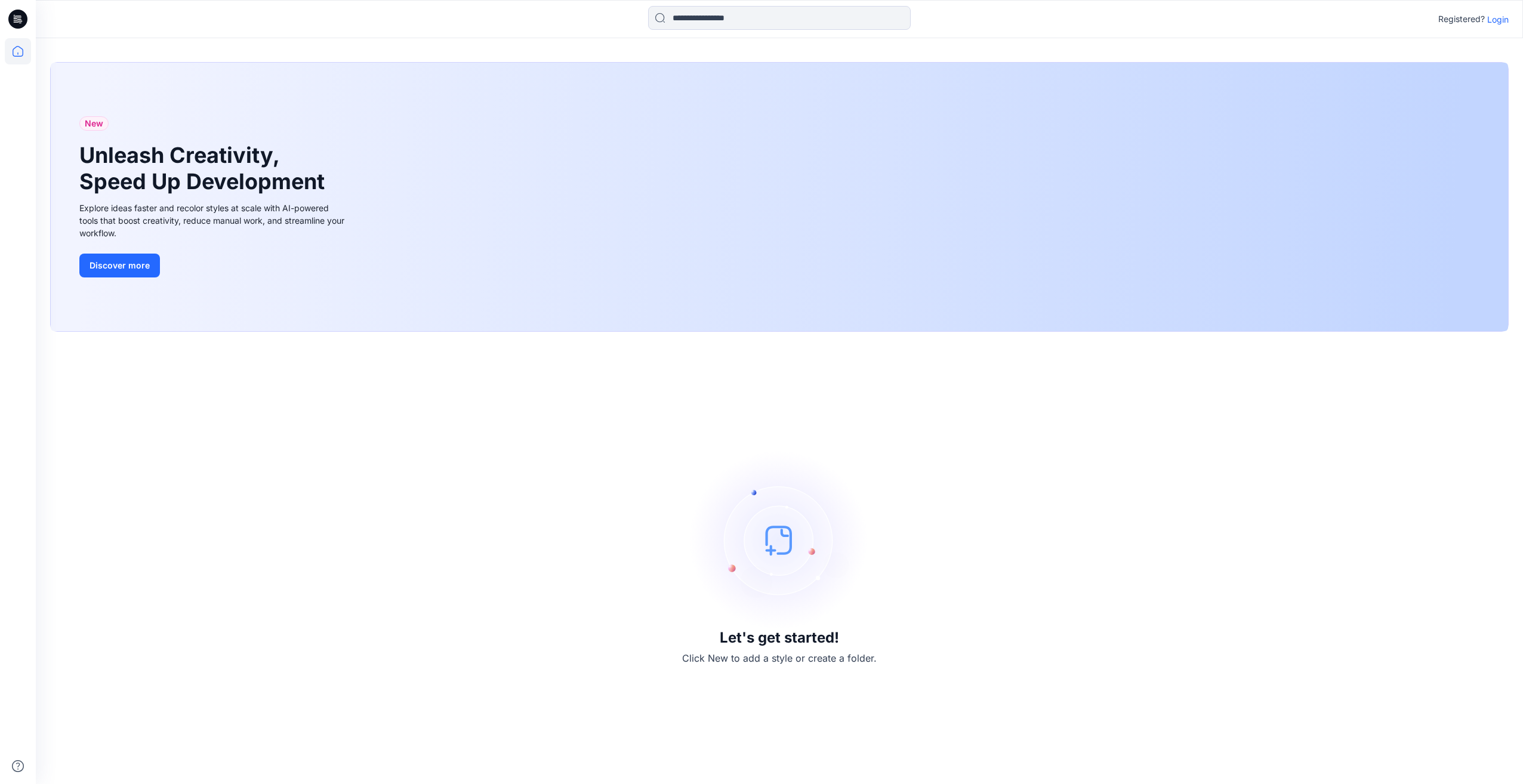 The height and width of the screenshot is (784, 1523). Describe the element at coordinates (1461, 20) in the screenshot. I see `p: Registered?` at that location.